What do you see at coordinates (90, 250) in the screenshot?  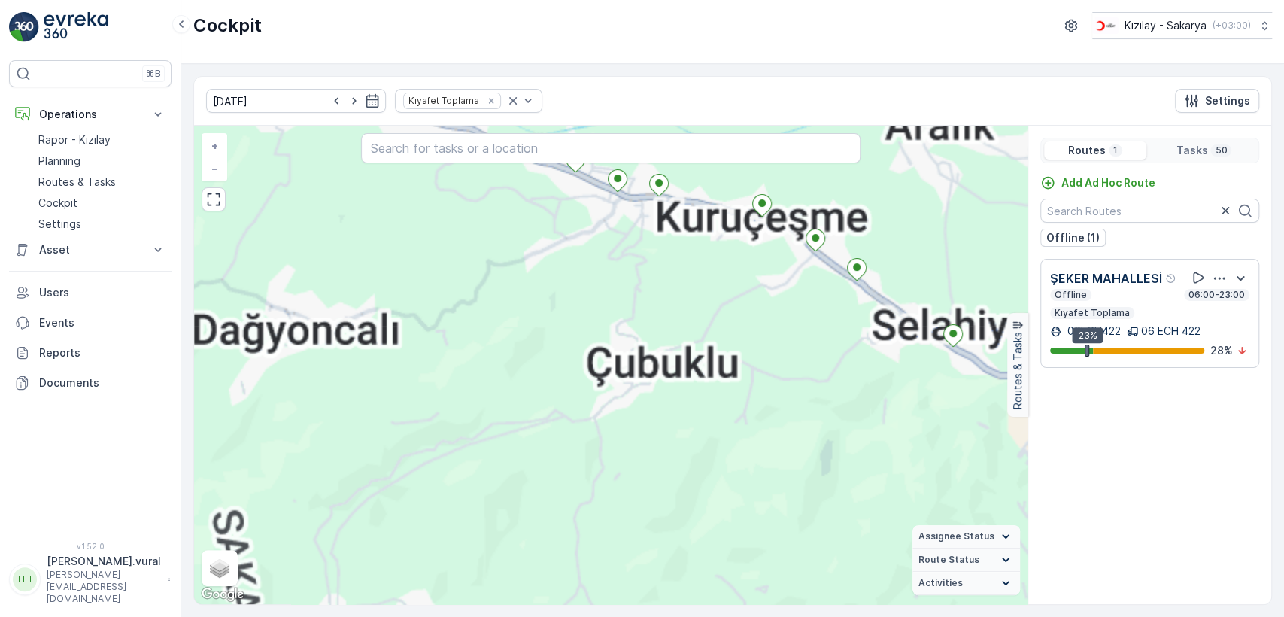 I see `button: Asset` at bounding box center [90, 250].